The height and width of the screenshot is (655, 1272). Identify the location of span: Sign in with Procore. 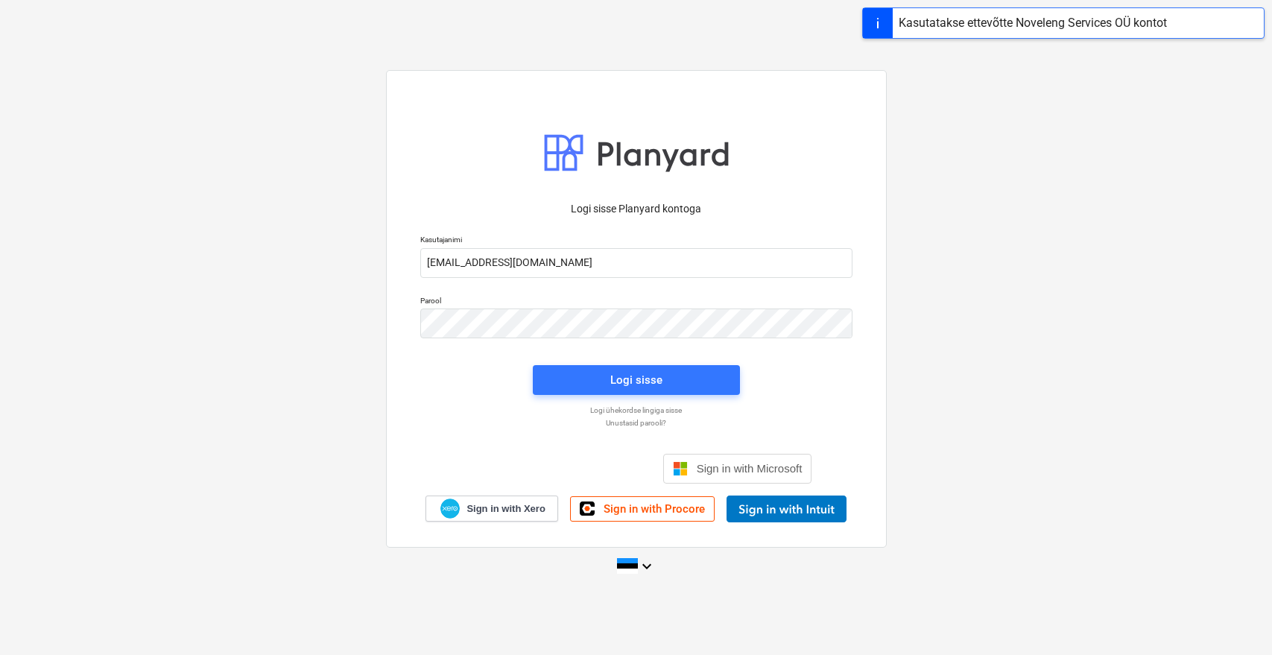
(654, 509).